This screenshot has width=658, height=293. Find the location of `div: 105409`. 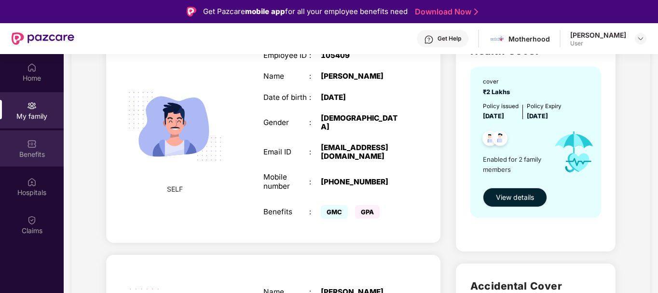

div: 105409 is located at coordinates (361, 55).